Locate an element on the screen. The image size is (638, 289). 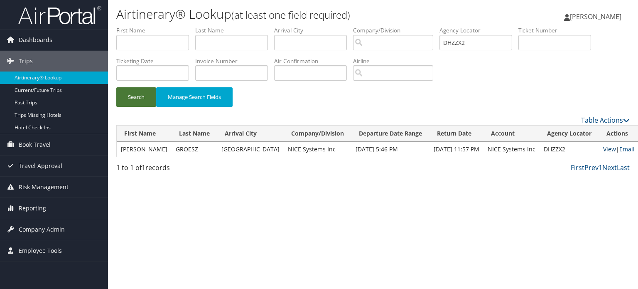
img: airportal-logo.png is located at coordinates (60, 15).